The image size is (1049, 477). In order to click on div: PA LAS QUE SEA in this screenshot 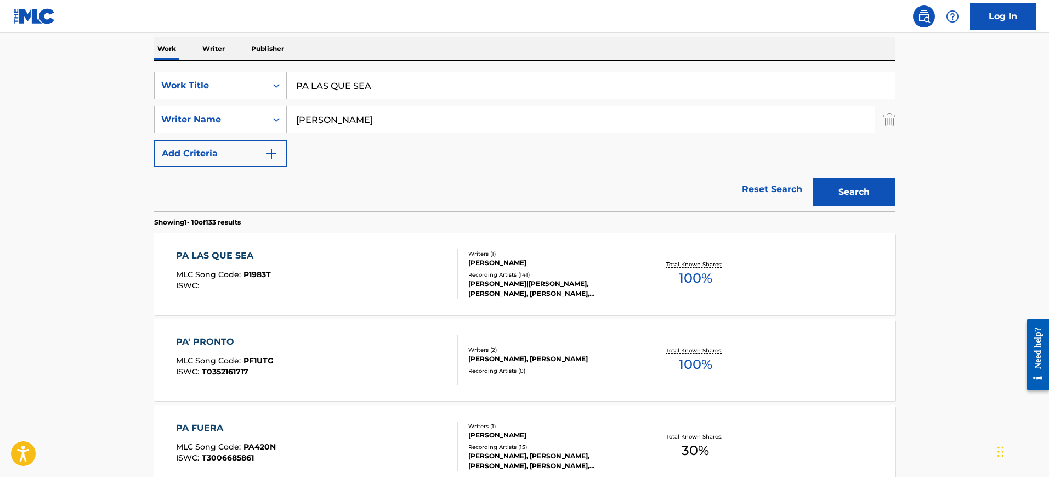, I will do `click(223, 256)`.